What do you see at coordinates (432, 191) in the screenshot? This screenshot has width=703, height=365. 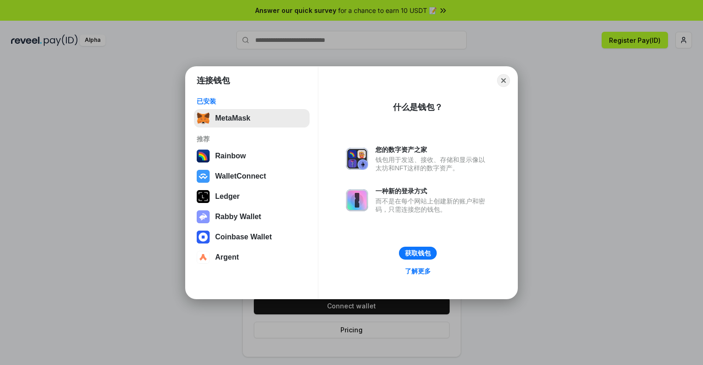 I see `div: 一种新的登录方式` at bounding box center [432, 191].